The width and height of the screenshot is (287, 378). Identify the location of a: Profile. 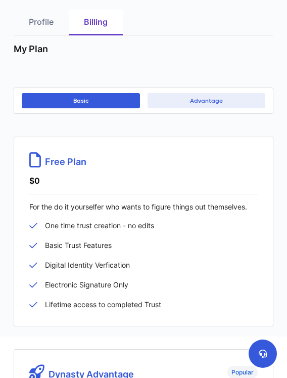
(41, 22).